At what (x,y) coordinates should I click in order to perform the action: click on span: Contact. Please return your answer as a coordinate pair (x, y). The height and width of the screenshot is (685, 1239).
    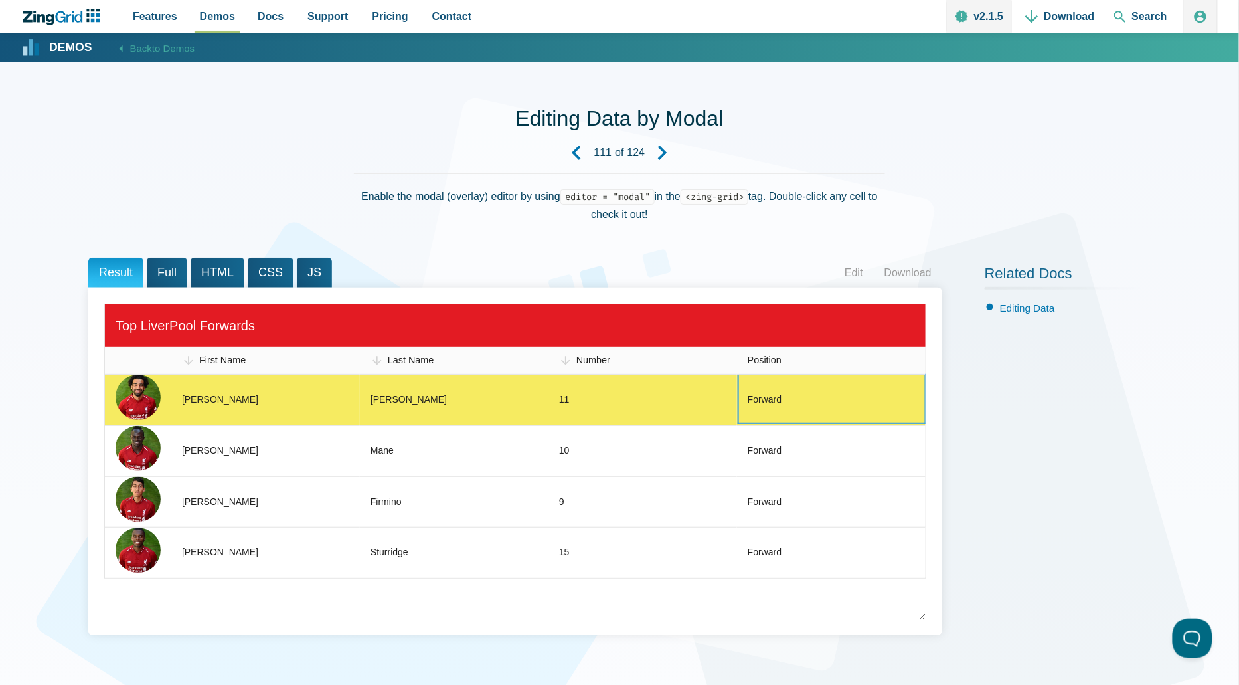
    Looking at the image, I should click on (452, 16).